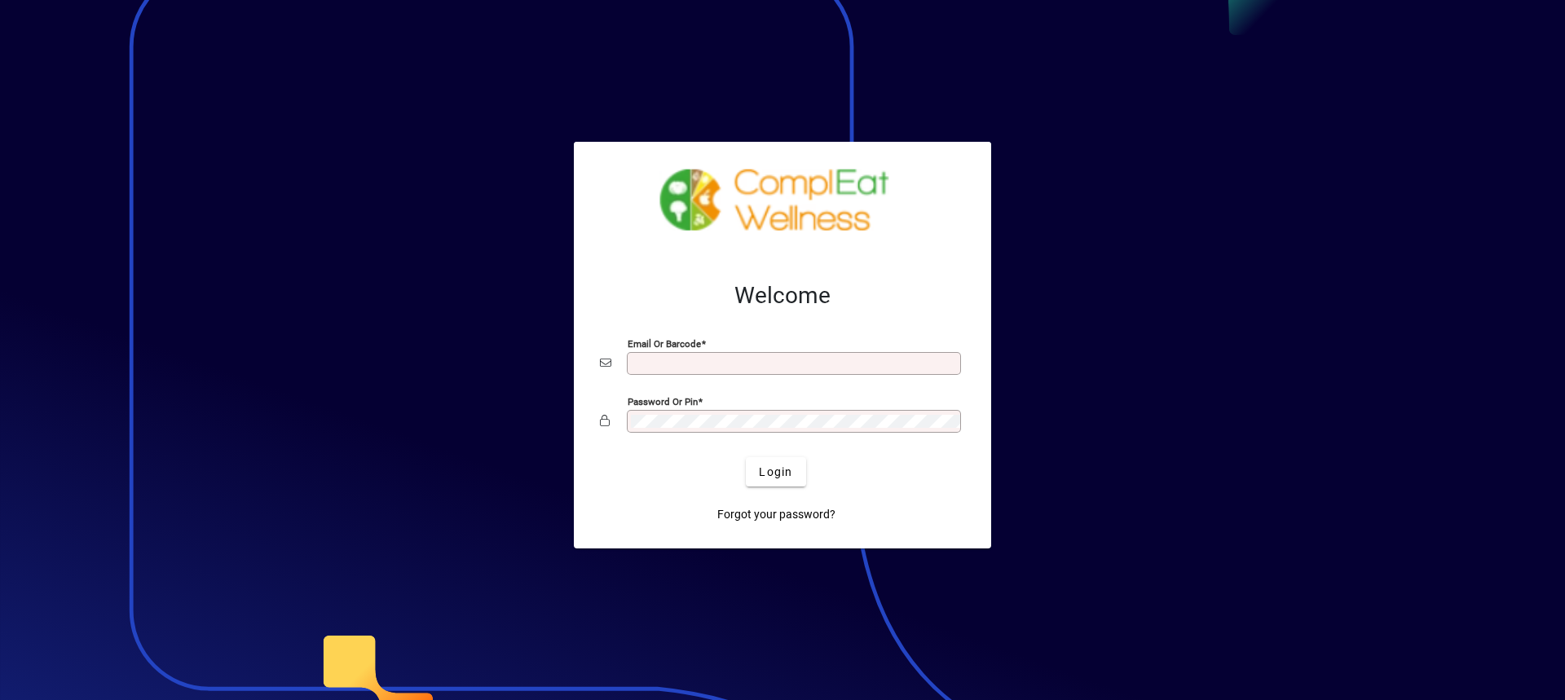 Image resolution: width=1565 pixels, height=700 pixels. Describe the element at coordinates (663, 402) in the screenshot. I see `mat-label: Password or Pin` at that location.